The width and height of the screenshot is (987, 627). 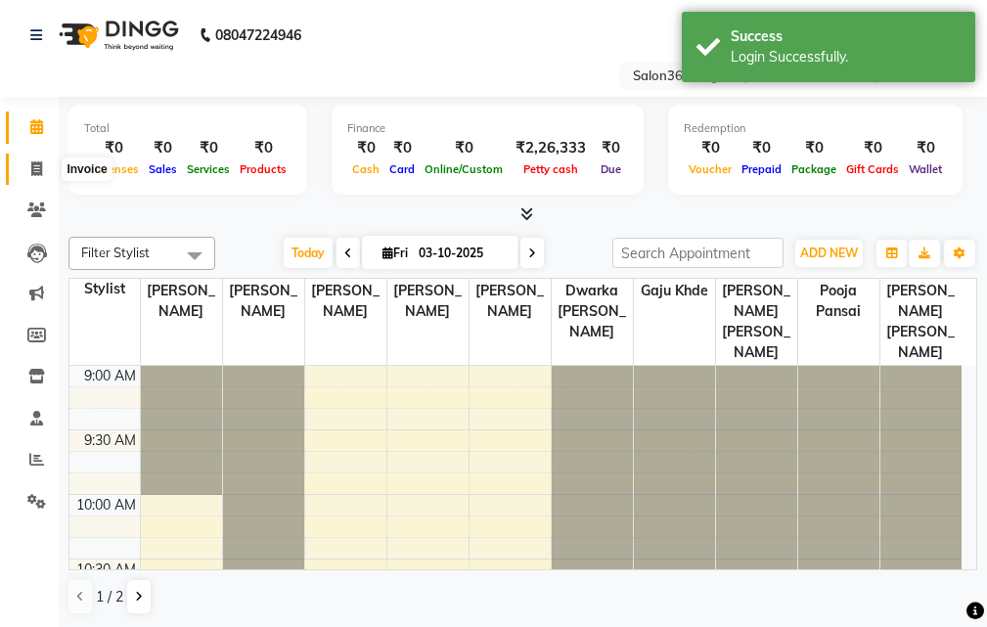 I want to click on span: gaju khde, so click(x=674, y=291).